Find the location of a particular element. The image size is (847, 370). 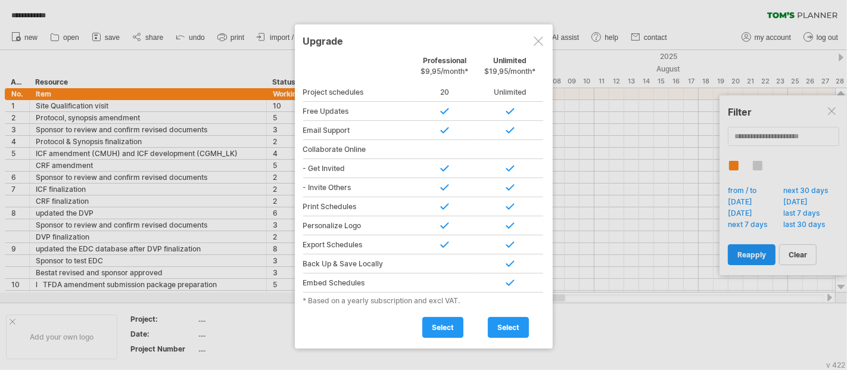

div: Export Schedules is located at coordinates (357, 245).